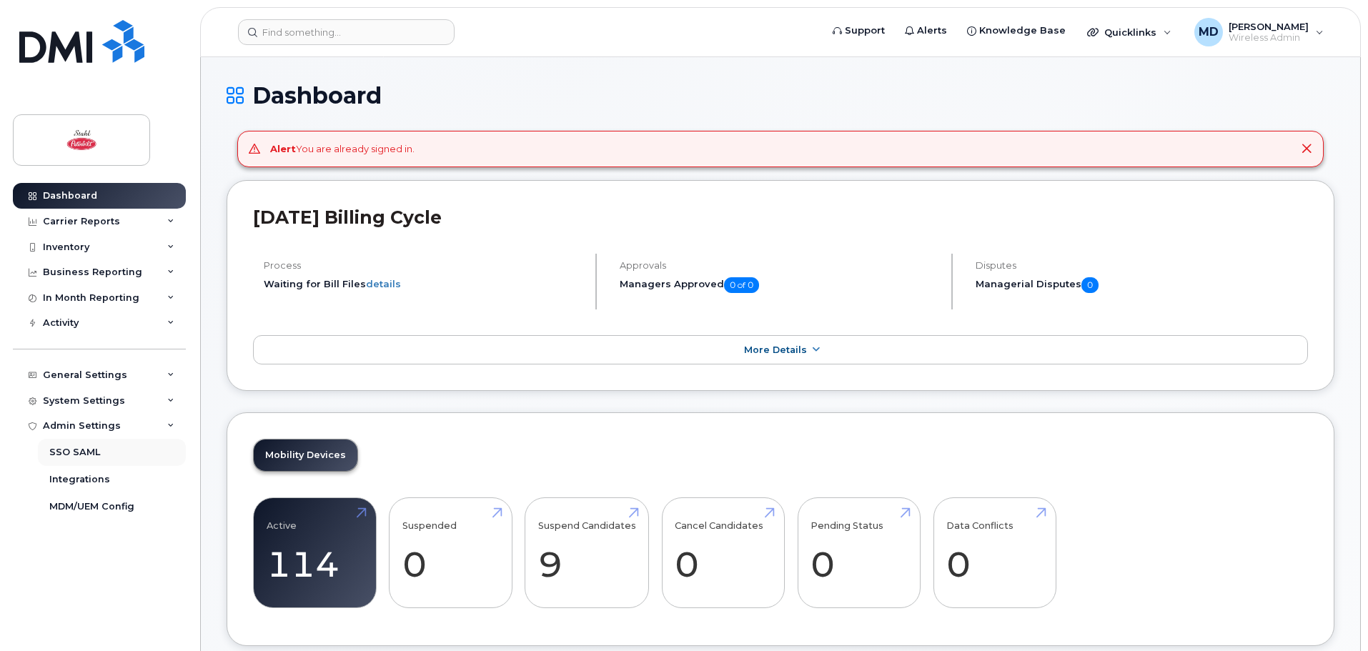  I want to click on a: Pending Status 0, so click(858, 553).